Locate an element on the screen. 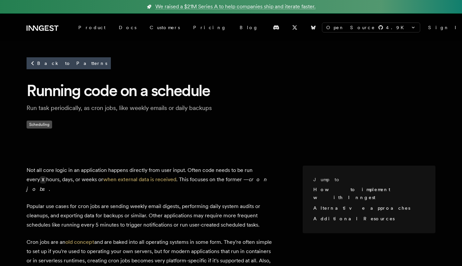 The height and width of the screenshot is (266, 462). a: Docs is located at coordinates (127, 28).